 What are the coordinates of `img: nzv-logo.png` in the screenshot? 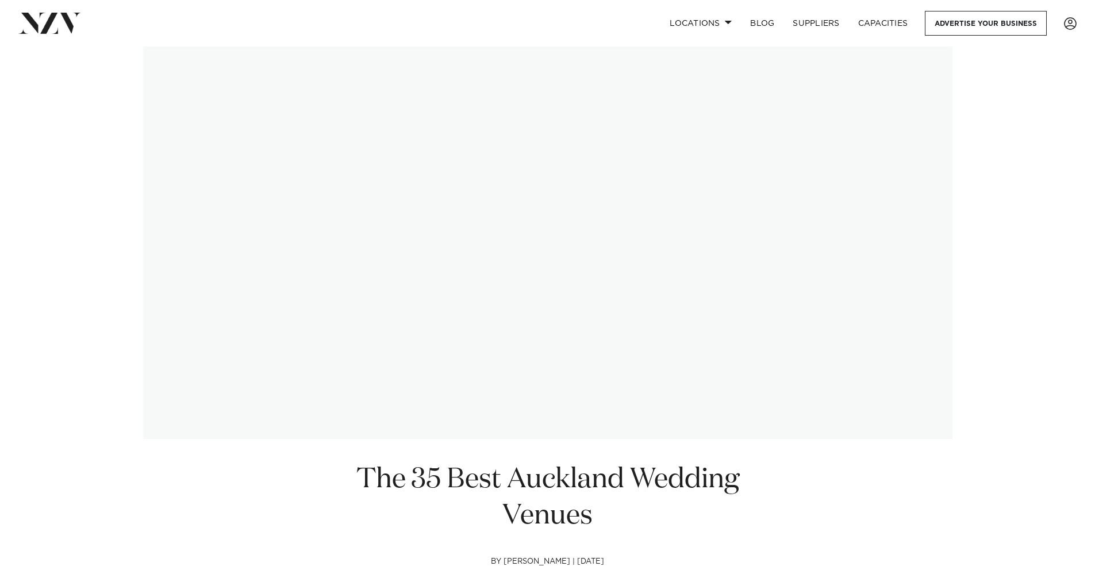 It's located at (49, 23).